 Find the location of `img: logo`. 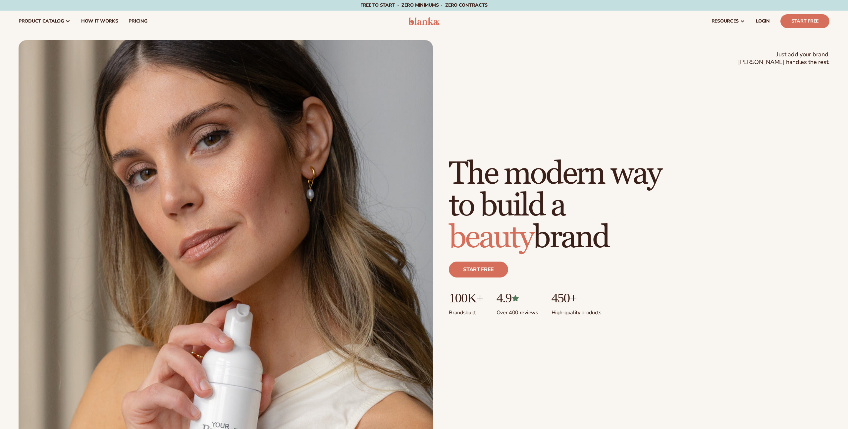

img: logo is located at coordinates (424, 21).